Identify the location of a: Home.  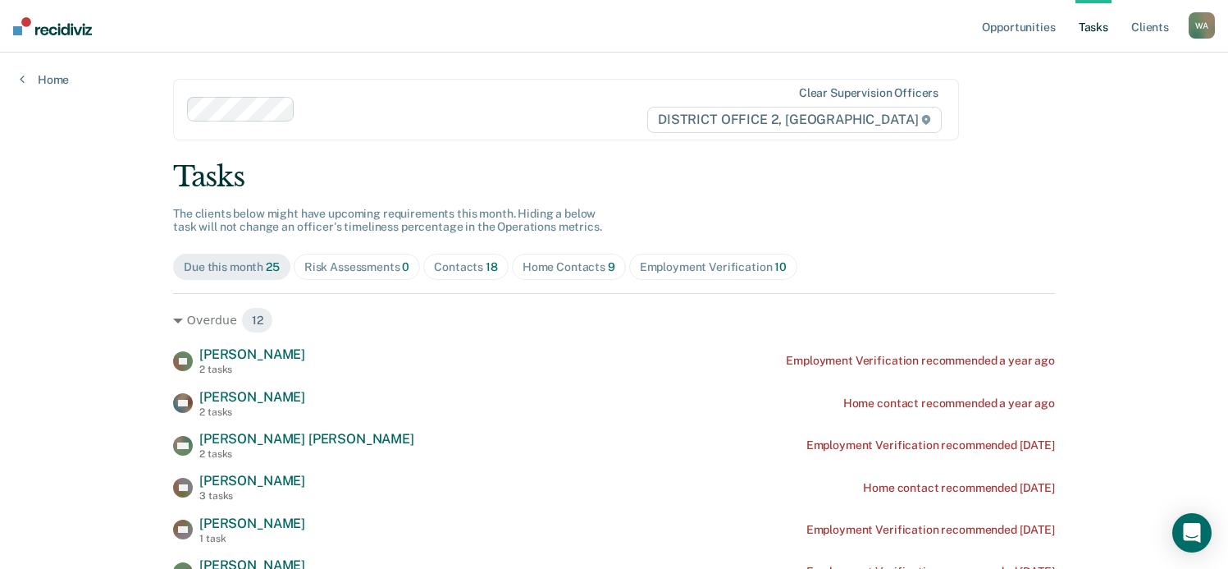
(44, 80).